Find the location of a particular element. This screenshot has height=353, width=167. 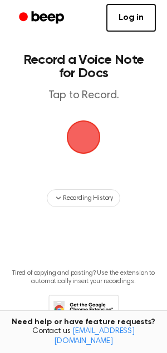

span: Contact us is located at coordinates (83, 337).